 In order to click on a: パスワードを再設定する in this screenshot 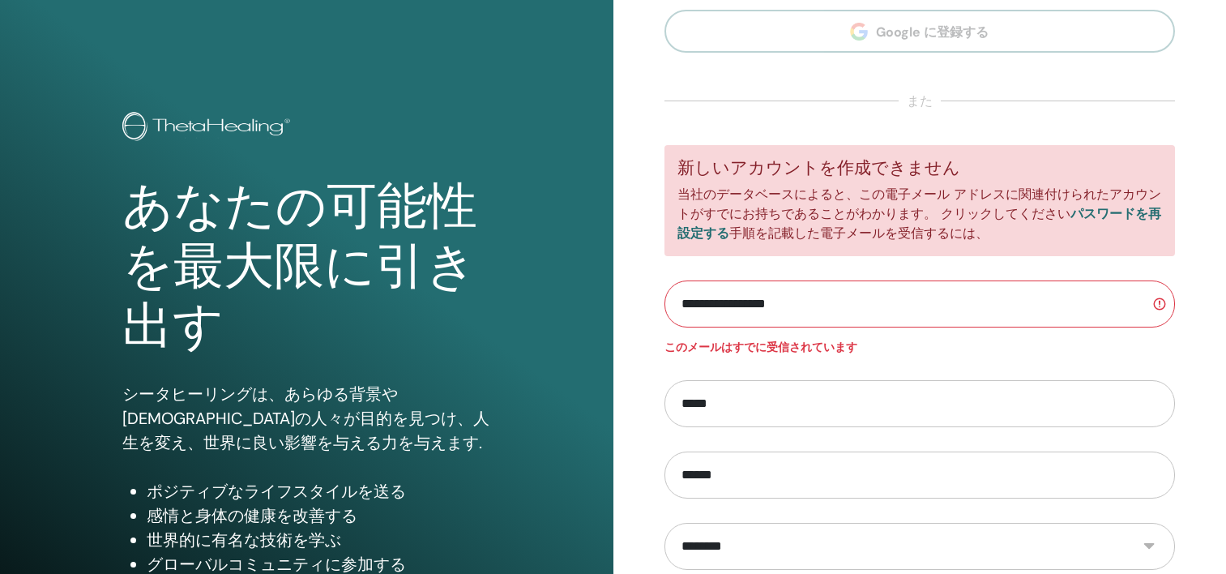, I will do `click(919, 223)`.